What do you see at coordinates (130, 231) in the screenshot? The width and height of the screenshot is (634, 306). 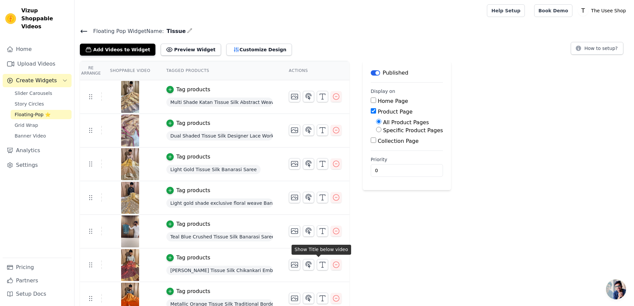 I see `img: vizup-images-1431.jpg` at bounding box center [130, 231].